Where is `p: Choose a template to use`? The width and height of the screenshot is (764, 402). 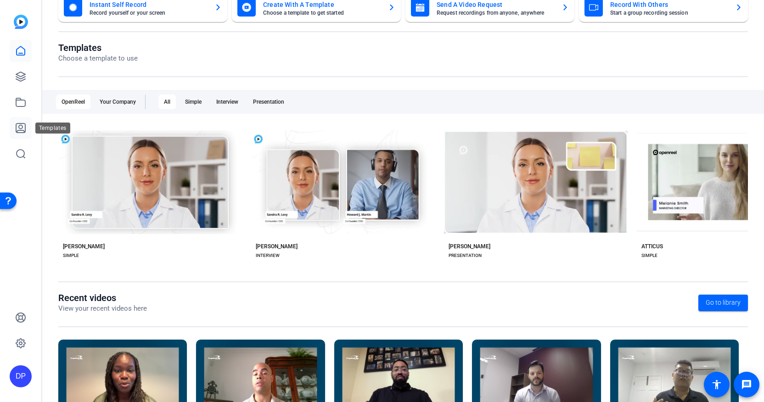 p: Choose a template to use is located at coordinates (98, 58).